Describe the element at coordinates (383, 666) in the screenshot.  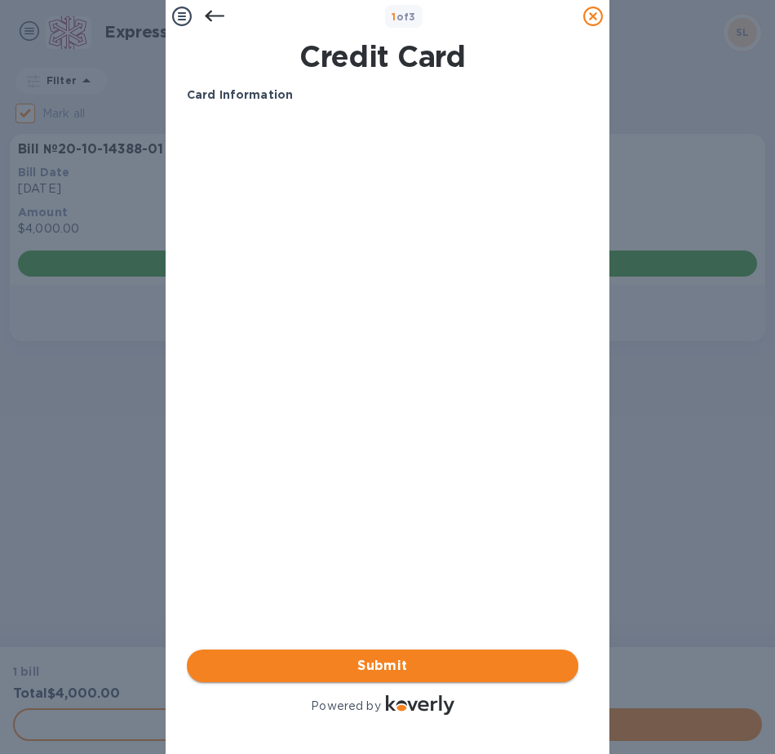
I see `span: Submit` at that location.